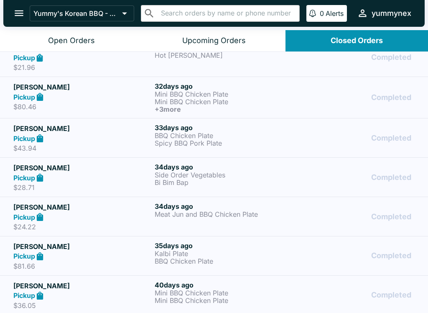 This screenshot has width=428, height=313. What do you see at coordinates (82, 13) in the screenshot?
I see `button: Yummy's Korean BBQ - NEX` at bounding box center [82, 13].